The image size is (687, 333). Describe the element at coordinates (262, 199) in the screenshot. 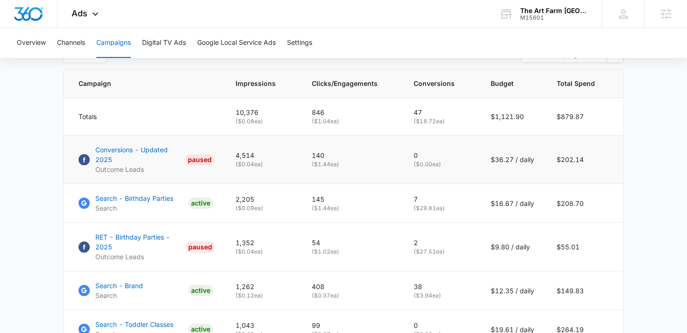

I see `p: 2,205` at that location.